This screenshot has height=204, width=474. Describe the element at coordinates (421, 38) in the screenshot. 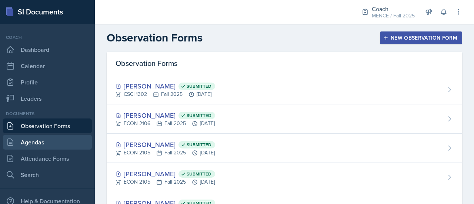

I see `button: New Observation Form` at that location.